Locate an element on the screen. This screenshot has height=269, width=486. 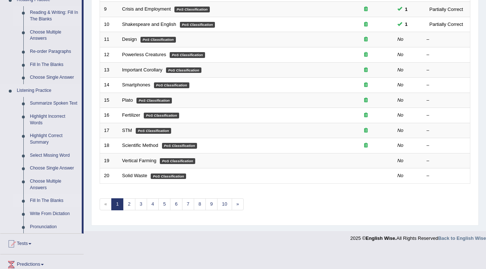
a: Crisis and Employment is located at coordinates (147, 9).